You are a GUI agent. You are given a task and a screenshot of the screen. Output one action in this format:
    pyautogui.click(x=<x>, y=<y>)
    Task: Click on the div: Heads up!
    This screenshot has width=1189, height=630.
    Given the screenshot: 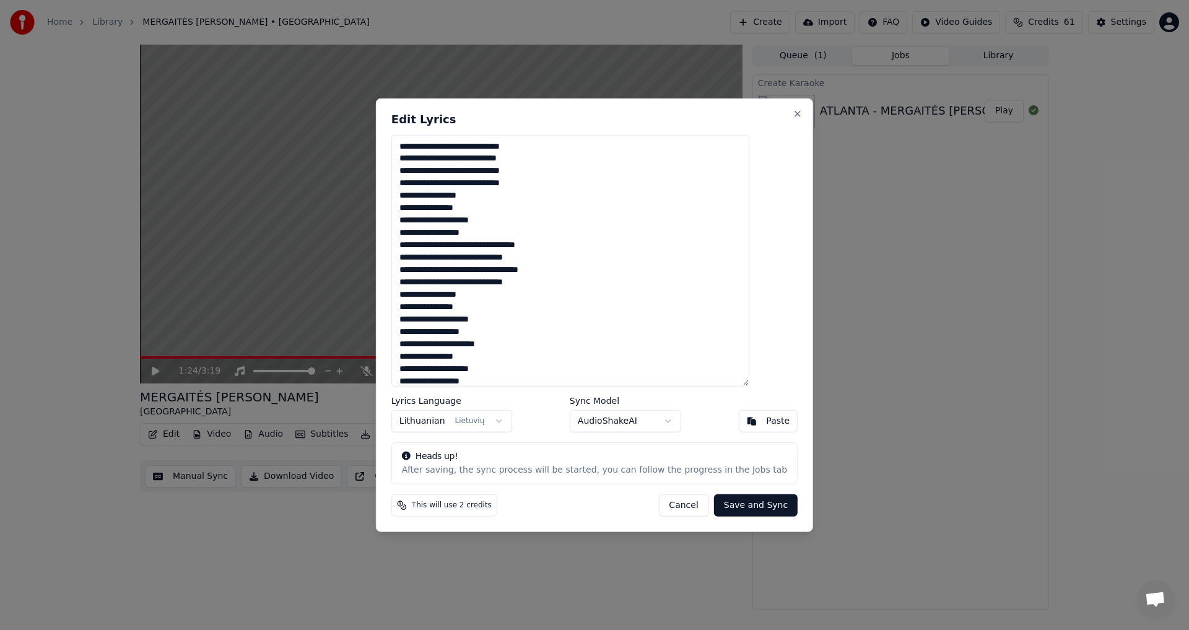 What is the action you would take?
    pyautogui.click(x=594, y=456)
    